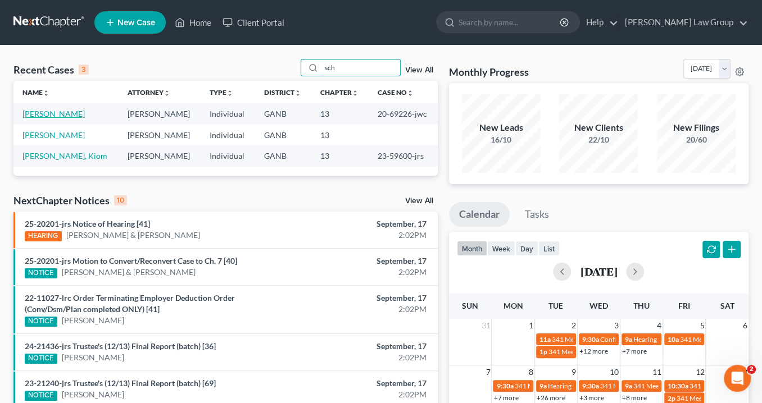  Describe the element at coordinates (472, 248) in the screenshot. I see `button: month` at that location.